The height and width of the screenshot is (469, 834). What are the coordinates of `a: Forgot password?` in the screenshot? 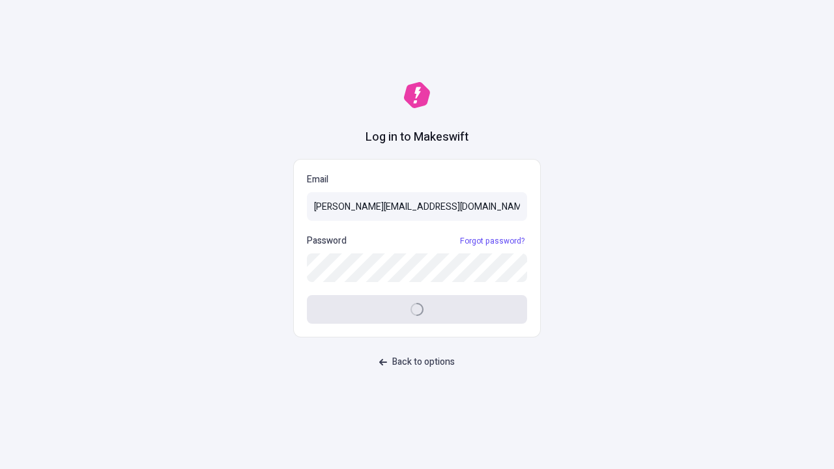 It's located at (492, 241).